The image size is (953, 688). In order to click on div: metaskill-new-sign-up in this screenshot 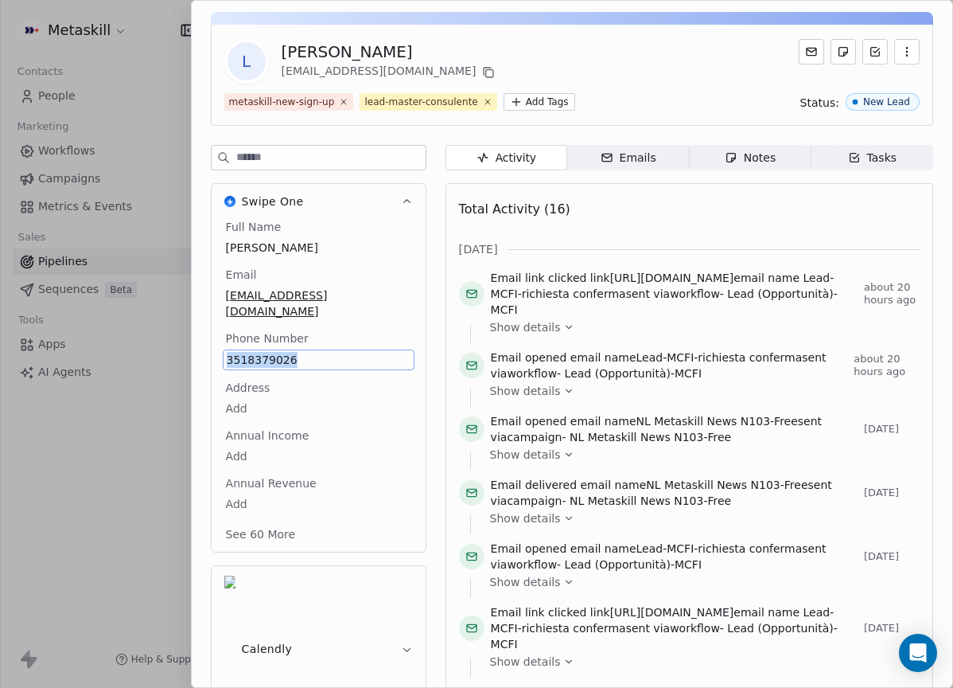, I will do `click(282, 102)`.